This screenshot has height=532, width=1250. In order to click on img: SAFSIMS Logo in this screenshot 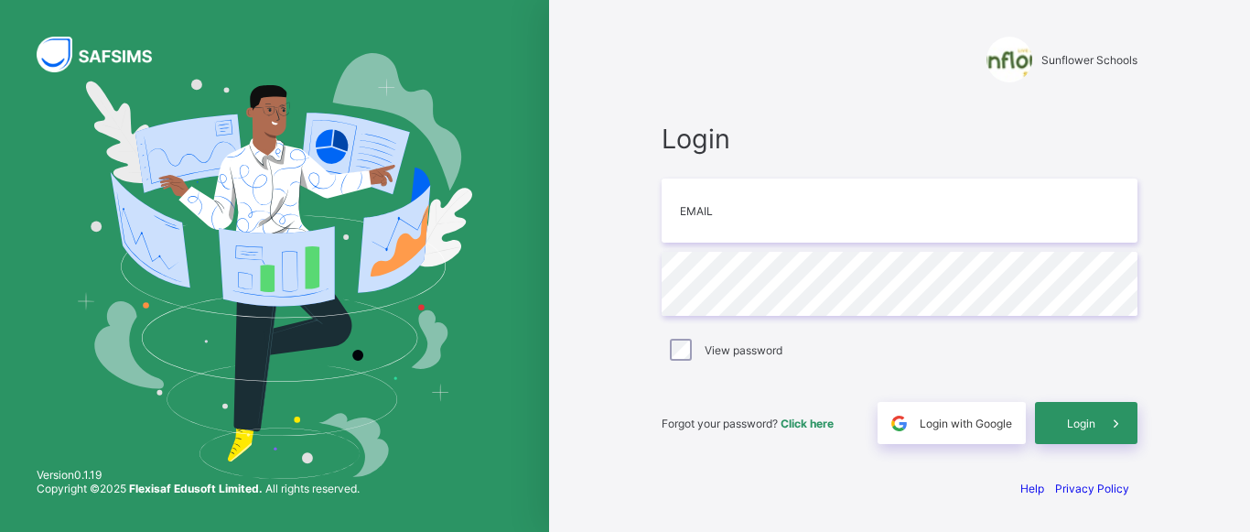, I will do `click(105, 54)`.